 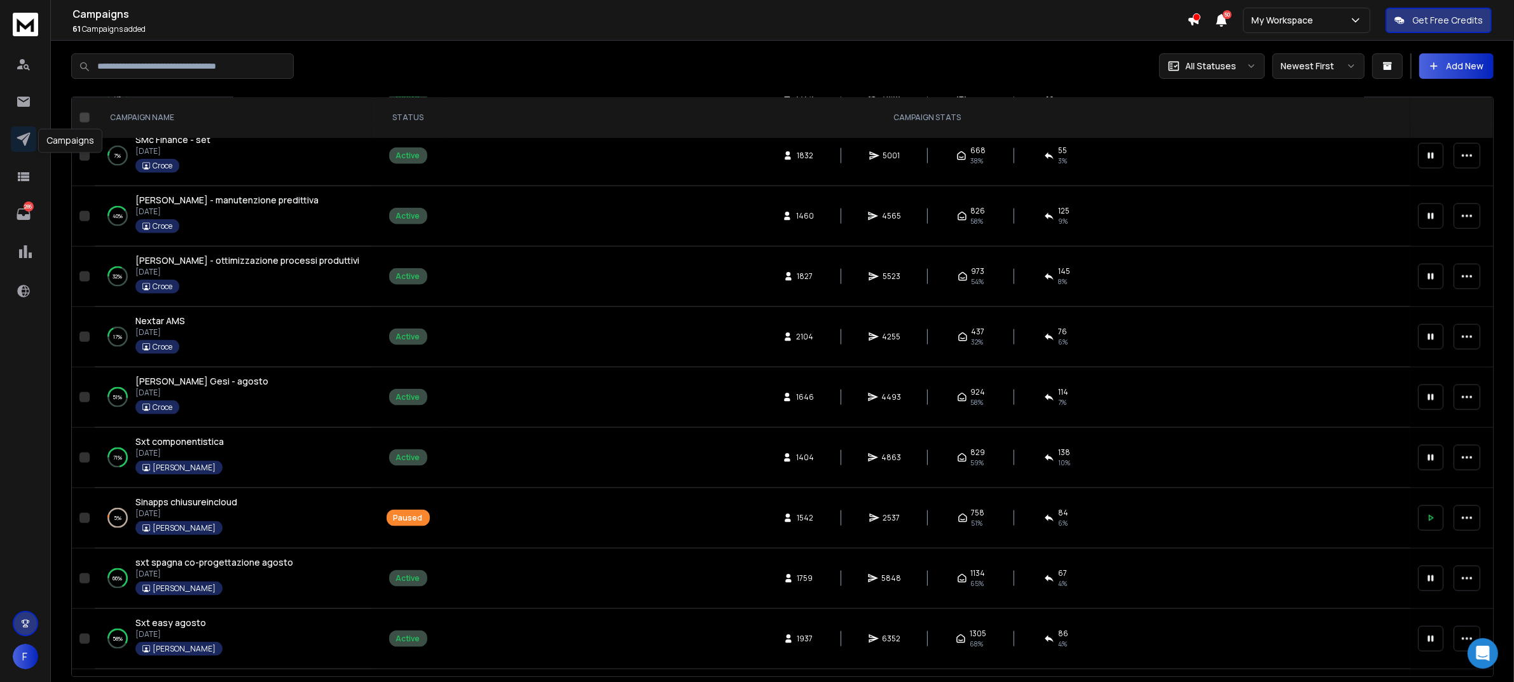 I want to click on span: 1542, so click(x=805, y=518).